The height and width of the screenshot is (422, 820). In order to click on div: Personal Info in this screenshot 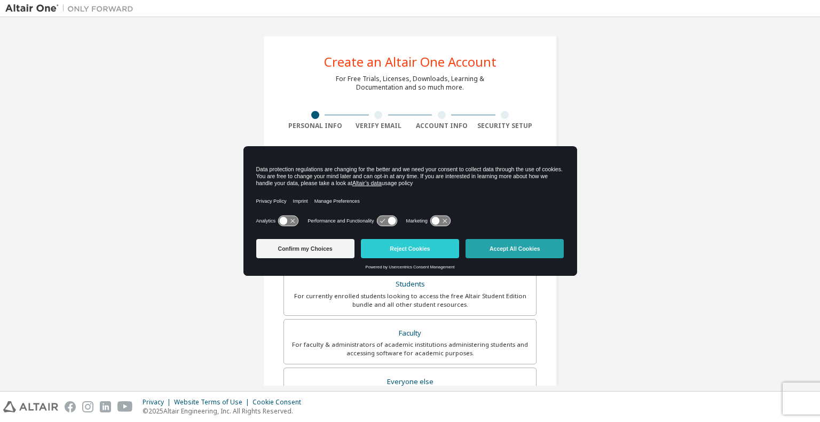, I will do `click(315, 126)`.